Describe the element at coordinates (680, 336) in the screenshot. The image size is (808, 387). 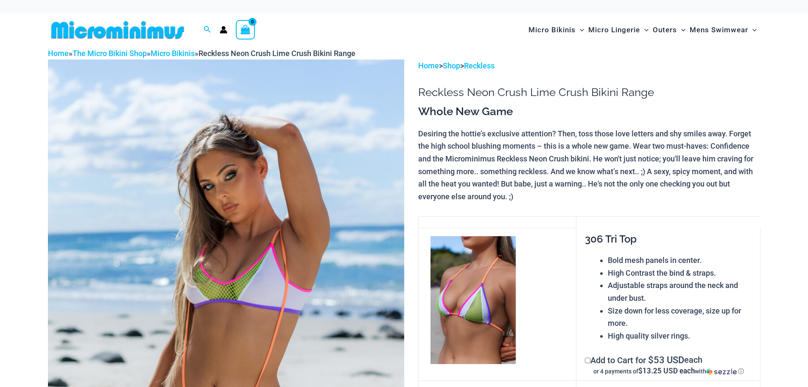
I see `li: High quality silver rings.` at that location.